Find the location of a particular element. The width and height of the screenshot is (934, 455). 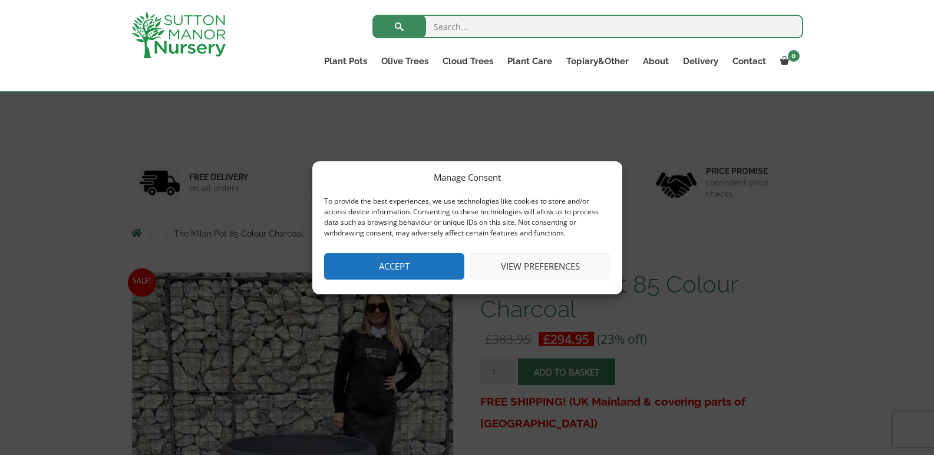

a: Delivery is located at coordinates (701, 61).